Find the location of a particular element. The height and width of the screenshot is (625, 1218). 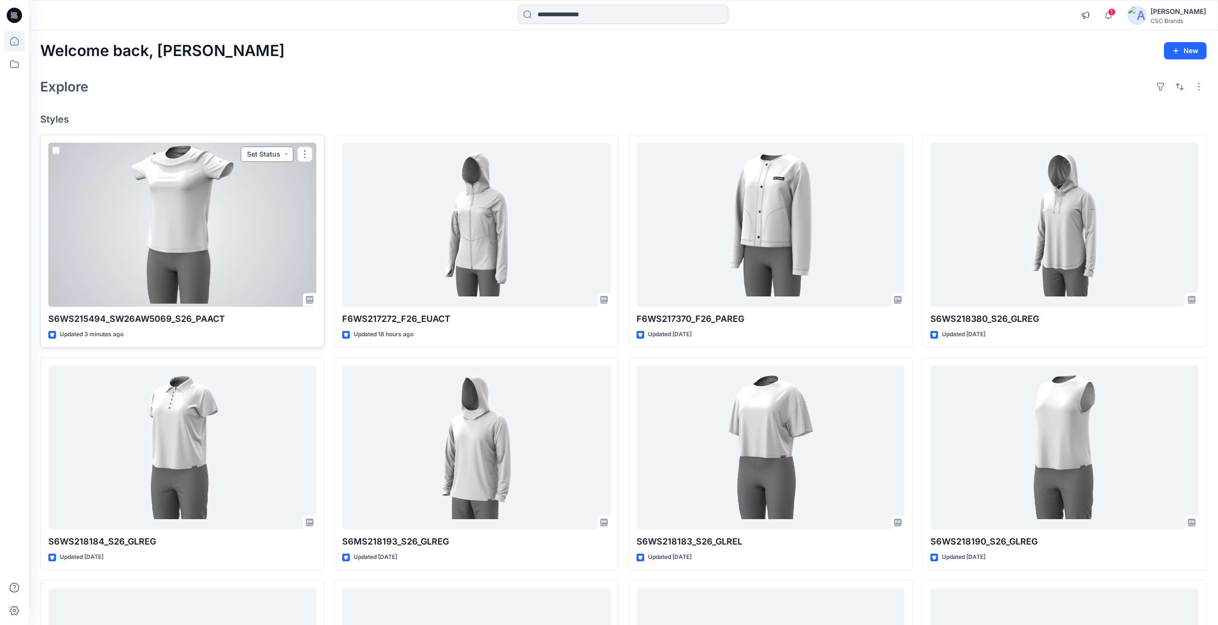

img: avatar is located at coordinates (1137, 15).